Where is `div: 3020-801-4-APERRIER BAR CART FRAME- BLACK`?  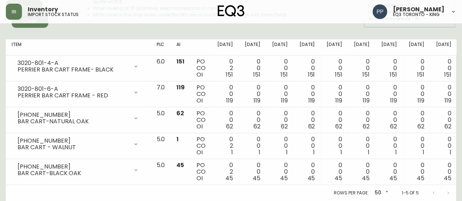
div: 3020-801-4-APERRIER BAR CART FRAME- BLACK is located at coordinates (78, 66).